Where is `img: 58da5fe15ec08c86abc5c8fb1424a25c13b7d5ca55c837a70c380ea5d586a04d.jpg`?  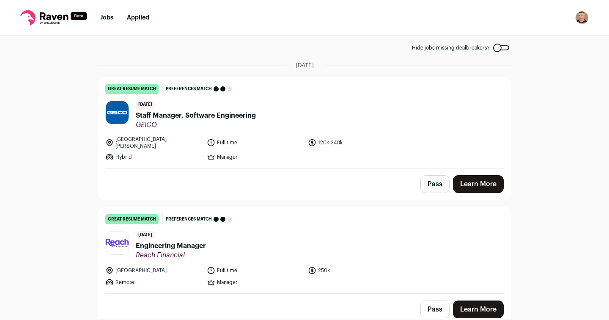 img: 58da5fe15ec08c86abc5c8fb1424a25c13b7d5ca55c837a70c380ea5d586a04d.jpg is located at coordinates (117, 113).